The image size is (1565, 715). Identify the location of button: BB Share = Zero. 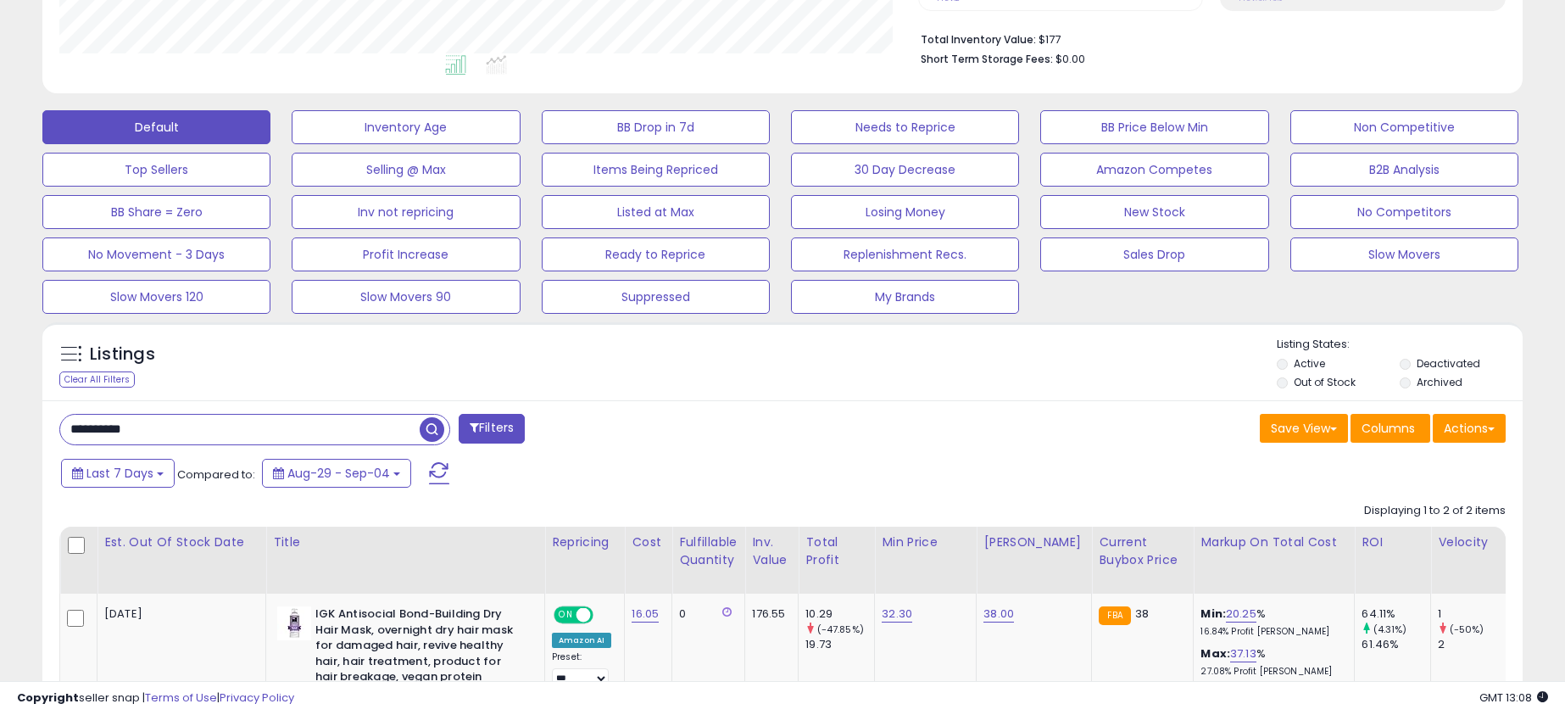
(156, 212).